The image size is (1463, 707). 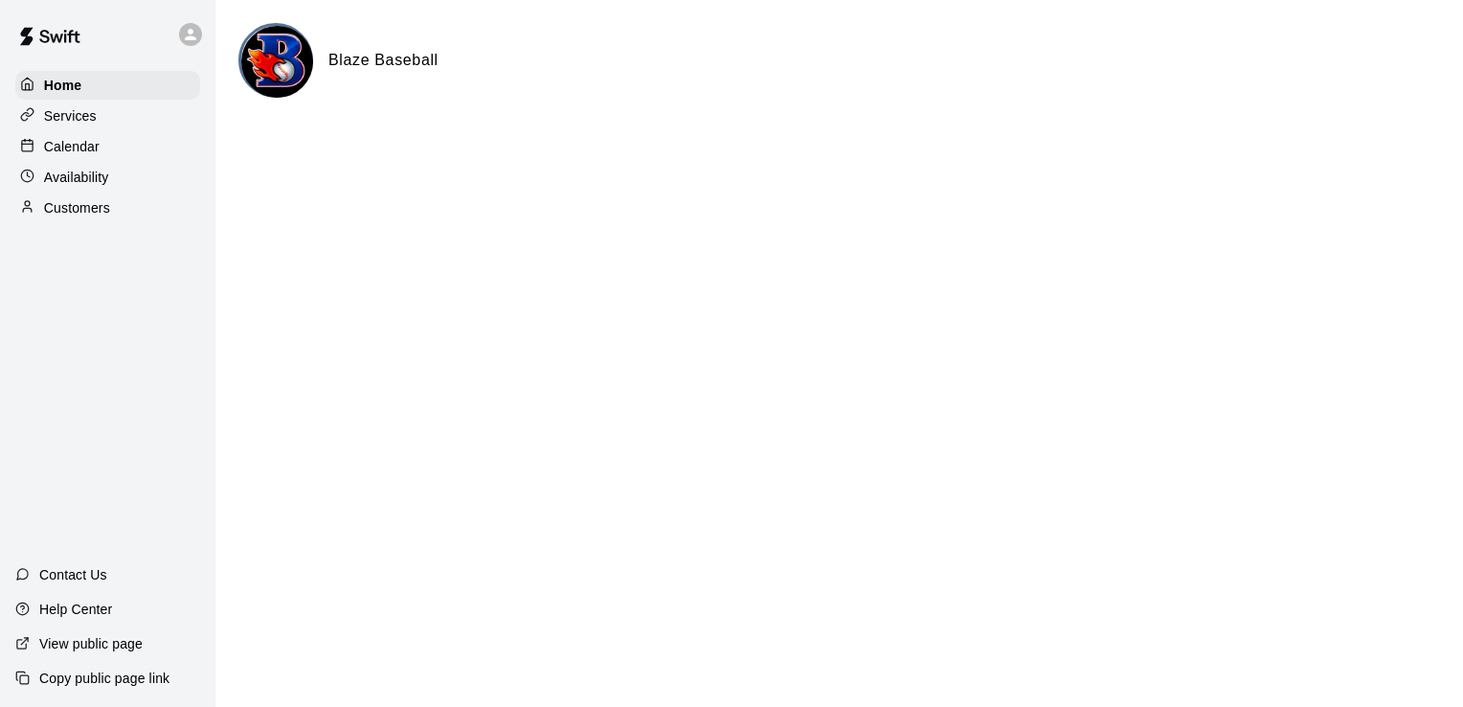 I want to click on p: Services, so click(x=70, y=116).